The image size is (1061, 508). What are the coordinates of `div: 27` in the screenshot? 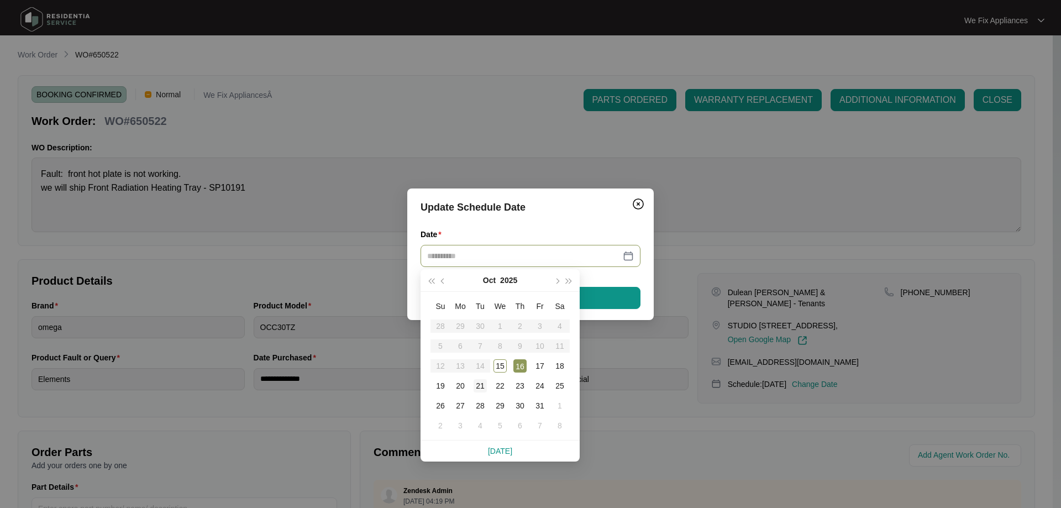 It's located at (460, 406).